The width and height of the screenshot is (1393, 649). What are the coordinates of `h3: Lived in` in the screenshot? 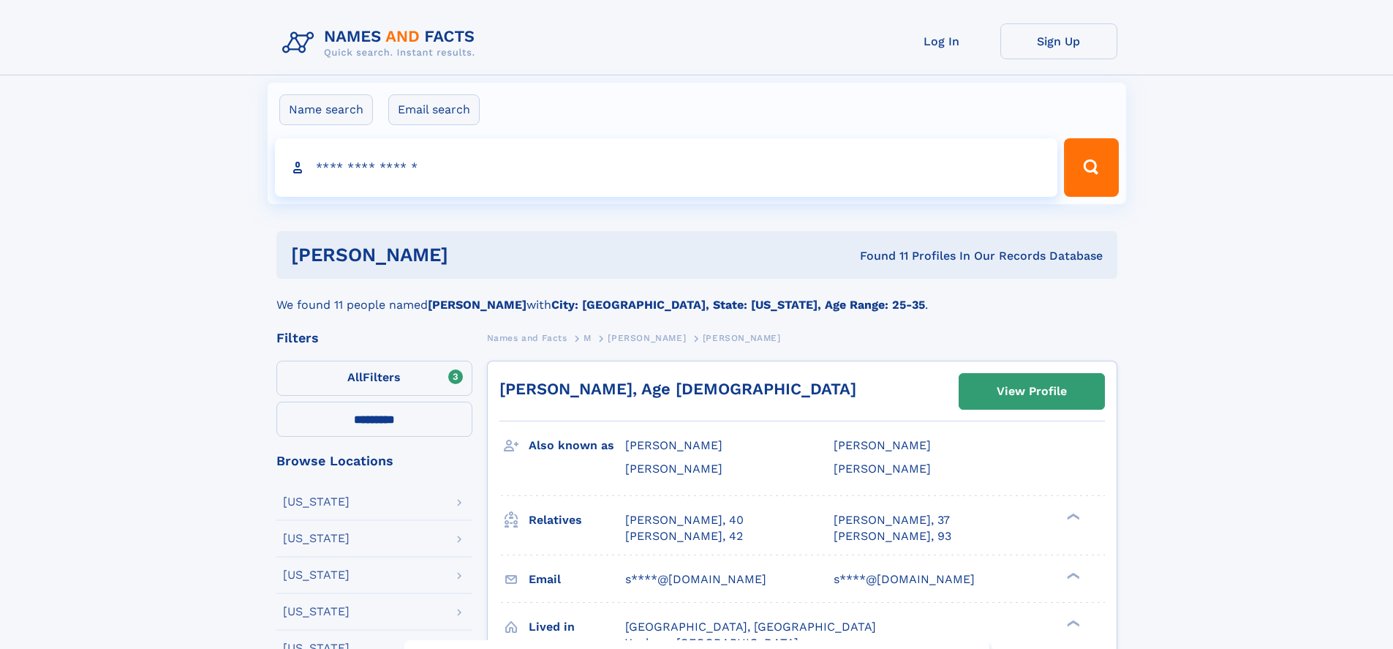 It's located at (577, 627).